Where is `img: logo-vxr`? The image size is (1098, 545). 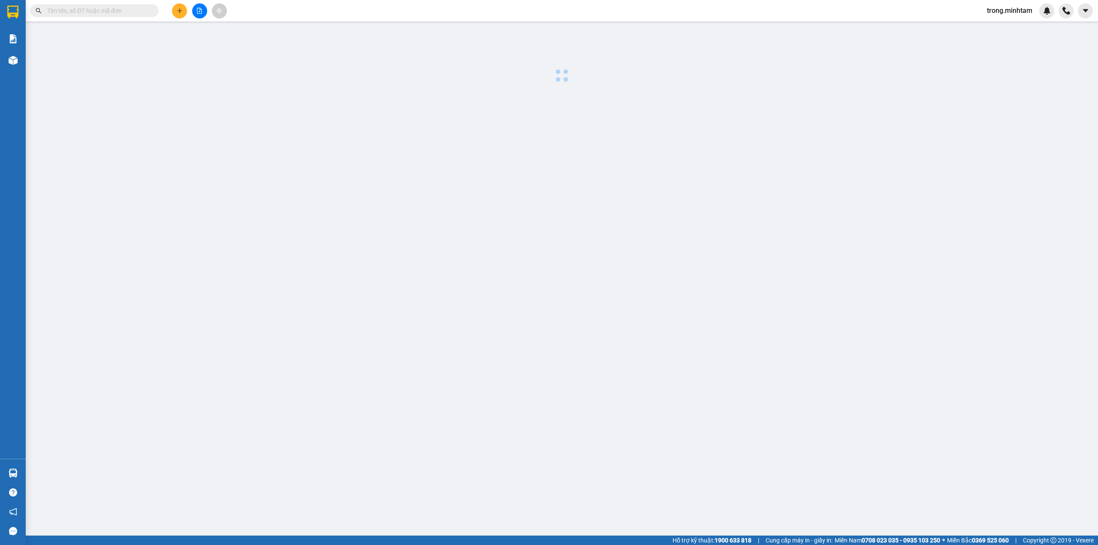
img: logo-vxr is located at coordinates (13, 12).